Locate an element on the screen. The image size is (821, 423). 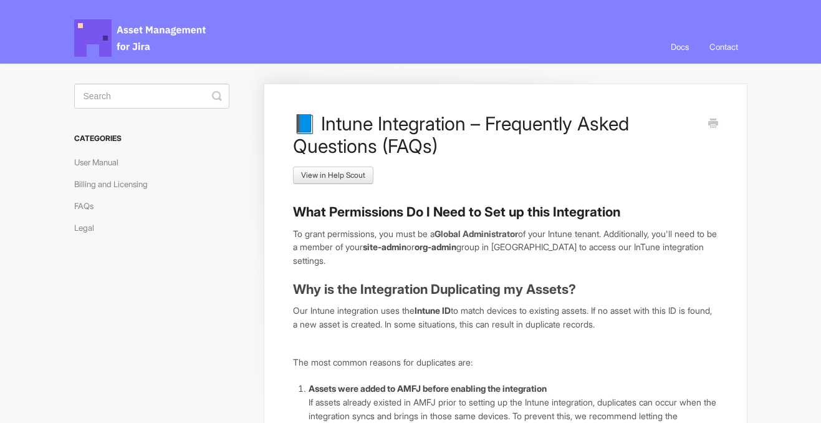
strong: Assets were added to AMFJ before enabling the integration is located at coordinates (428, 388).